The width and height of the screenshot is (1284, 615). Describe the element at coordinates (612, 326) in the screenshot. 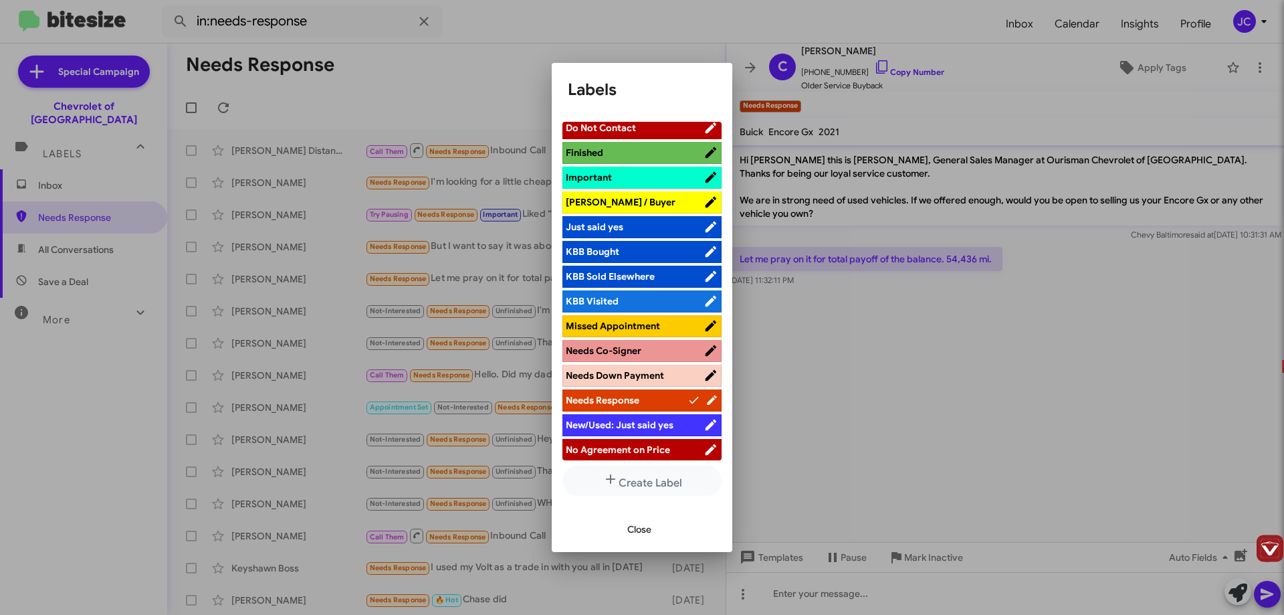

I see `span: Missed Appointment` at that location.